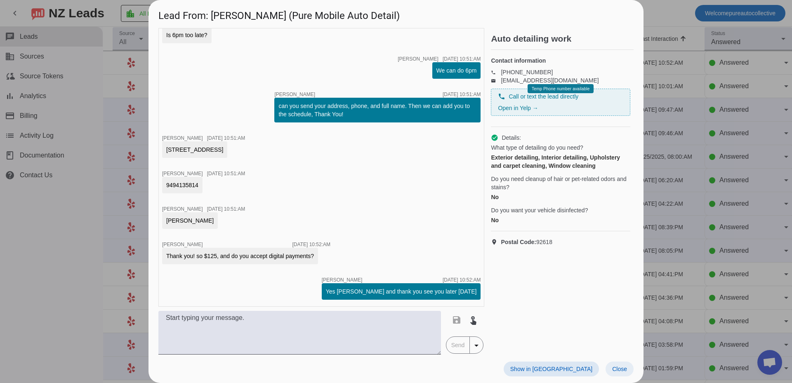  Describe the element at coordinates (562, 39) in the screenshot. I see `h2: Auto detailing work` at that location.